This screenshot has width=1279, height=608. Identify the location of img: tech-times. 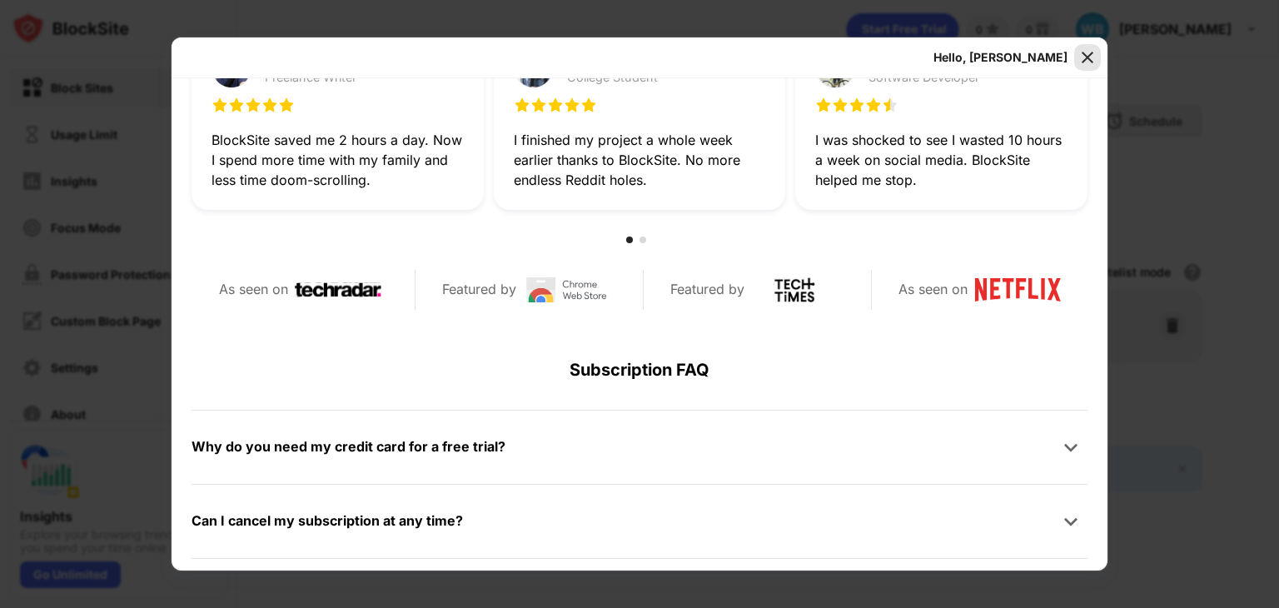
(794, 290).